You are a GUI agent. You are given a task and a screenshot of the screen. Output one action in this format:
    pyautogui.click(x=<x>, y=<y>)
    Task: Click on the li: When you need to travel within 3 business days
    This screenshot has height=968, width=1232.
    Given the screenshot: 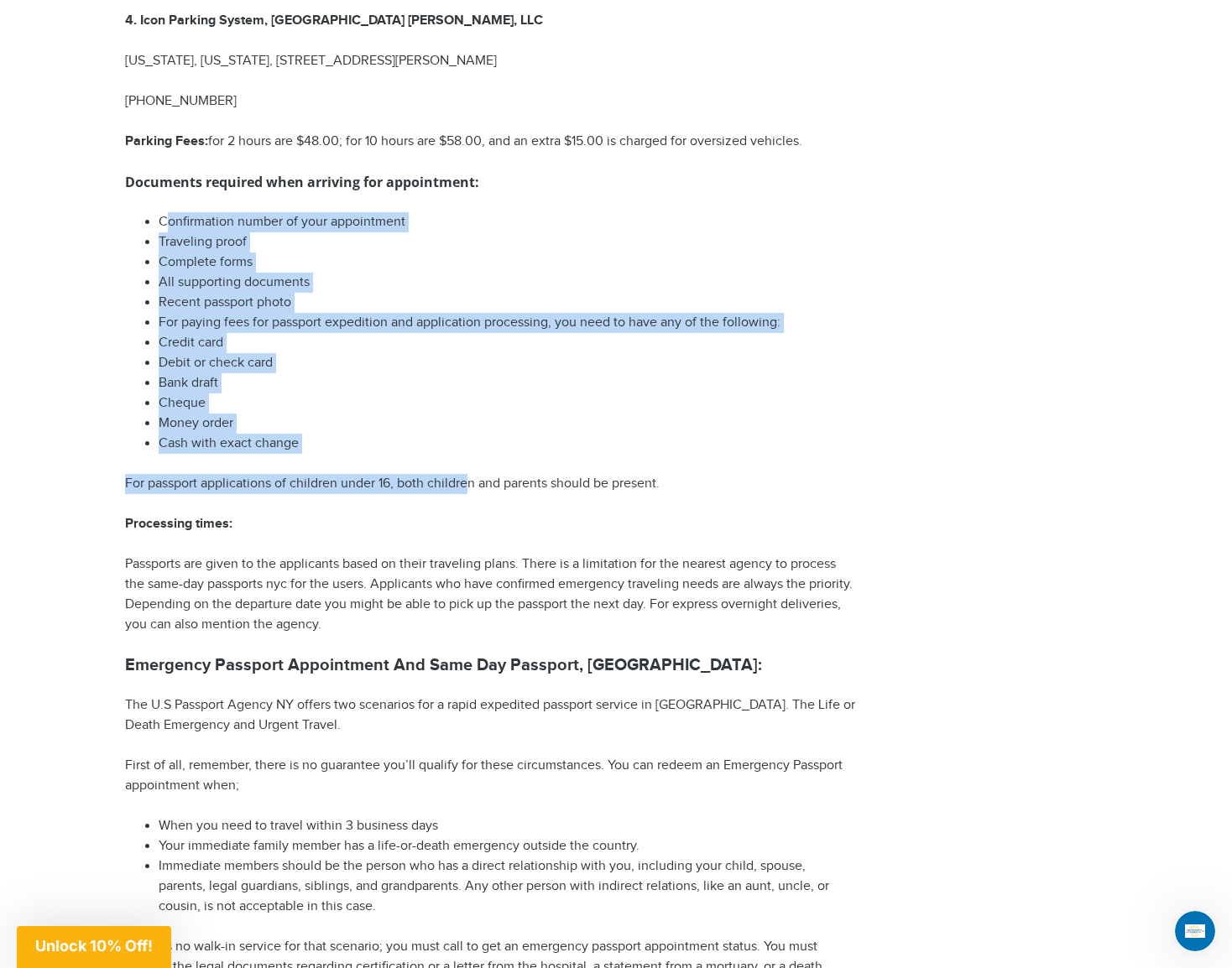 What is the action you would take?
    pyautogui.click(x=507, y=826)
    